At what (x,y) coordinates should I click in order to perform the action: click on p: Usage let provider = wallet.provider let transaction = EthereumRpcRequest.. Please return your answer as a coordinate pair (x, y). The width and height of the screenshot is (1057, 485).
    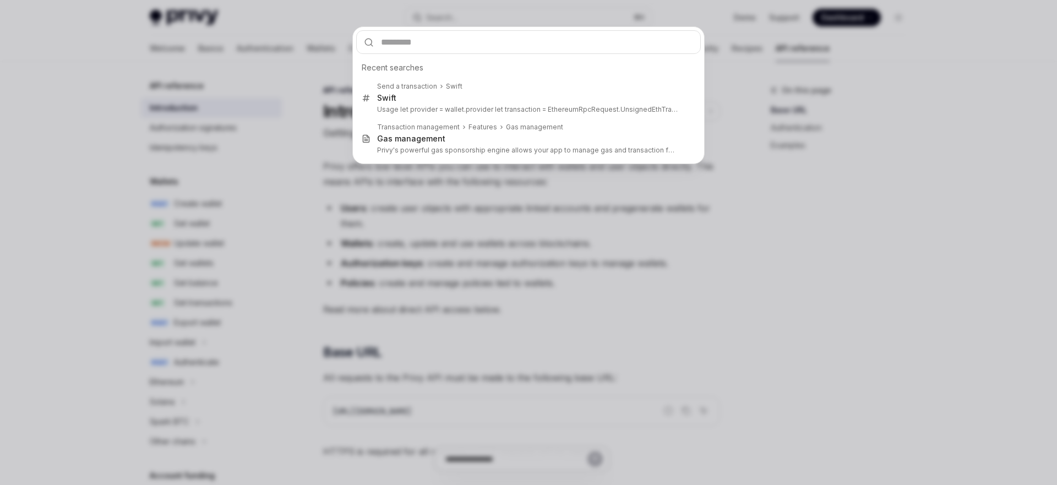
    Looking at the image, I should click on (527, 110).